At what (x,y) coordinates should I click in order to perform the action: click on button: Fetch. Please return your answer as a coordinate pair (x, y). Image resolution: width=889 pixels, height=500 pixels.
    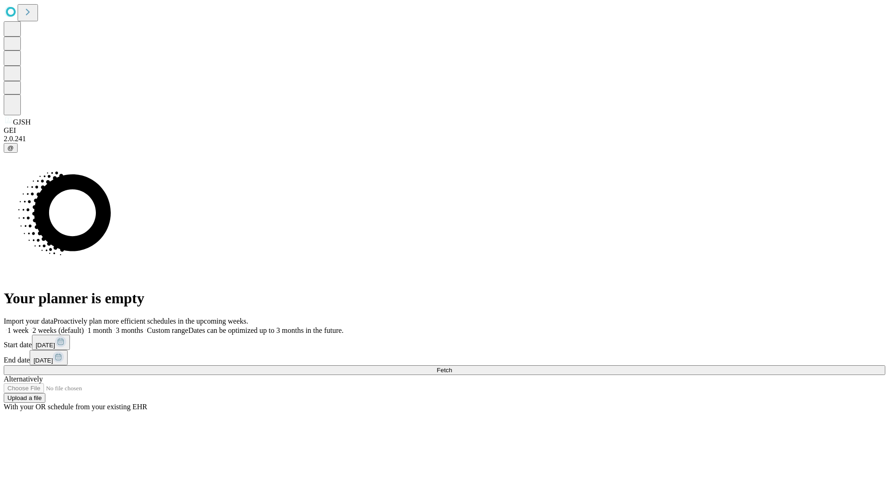
    Looking at the image, I should click on (445, 370).